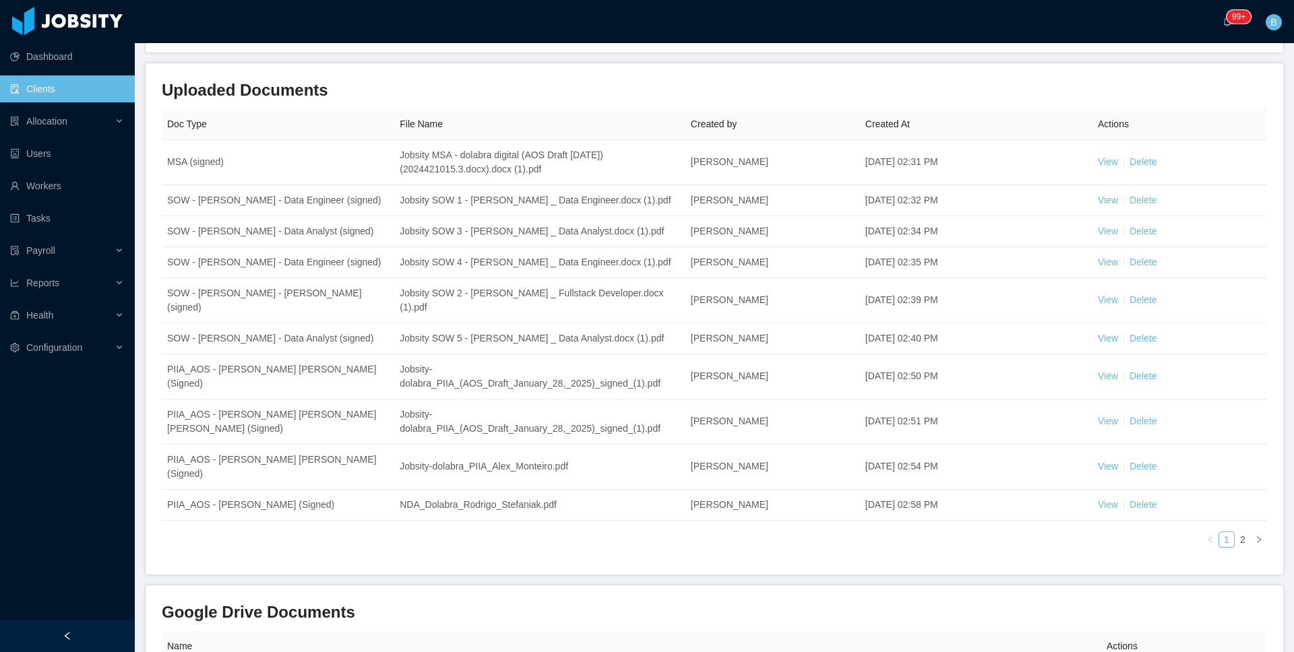 The height and width of the screenshot is (652, 1294). What do you see at coordinates (67, 218) in the screenshot?
I see `a: icon: profileTasks` at bounding box center [67, 218].